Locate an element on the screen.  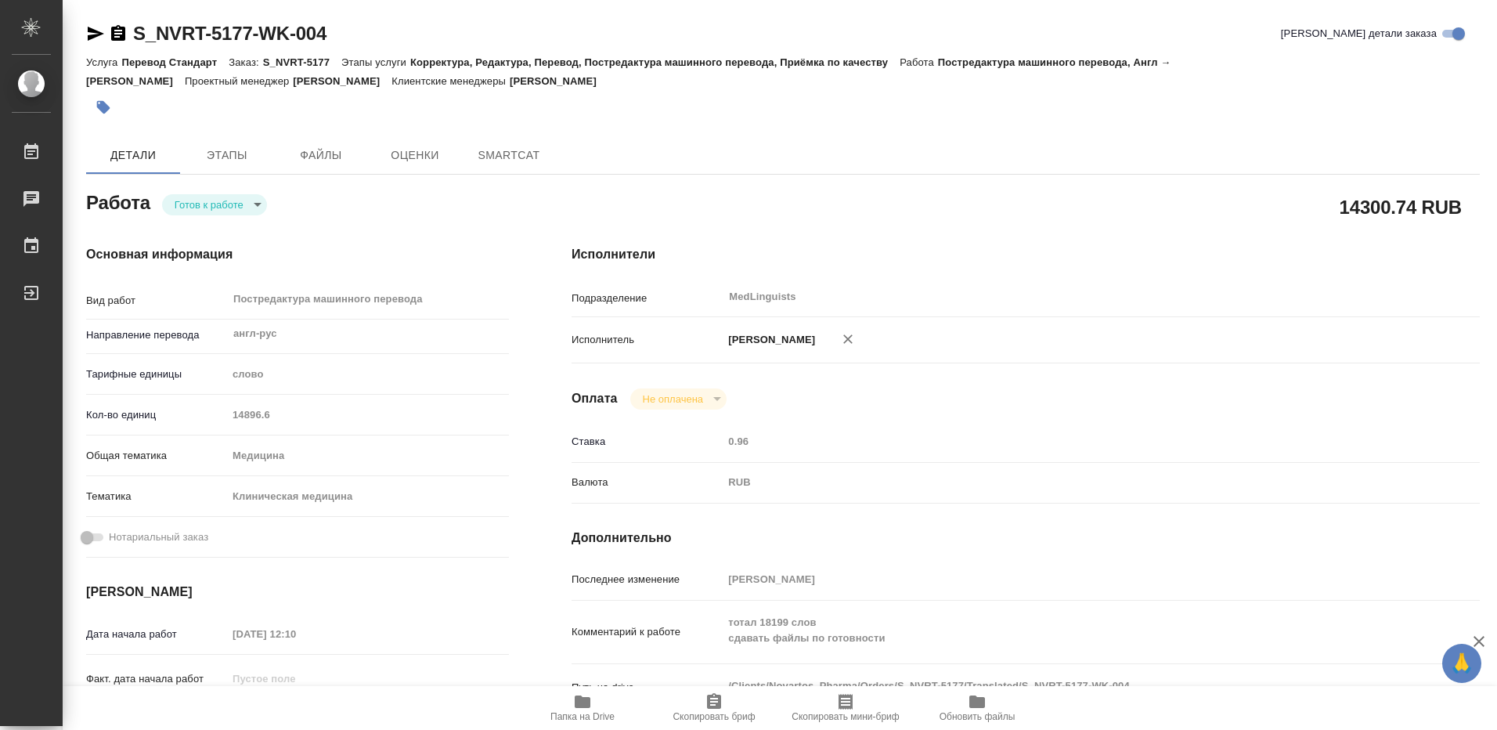
h2: Работа is located at coordinates (118, 201).